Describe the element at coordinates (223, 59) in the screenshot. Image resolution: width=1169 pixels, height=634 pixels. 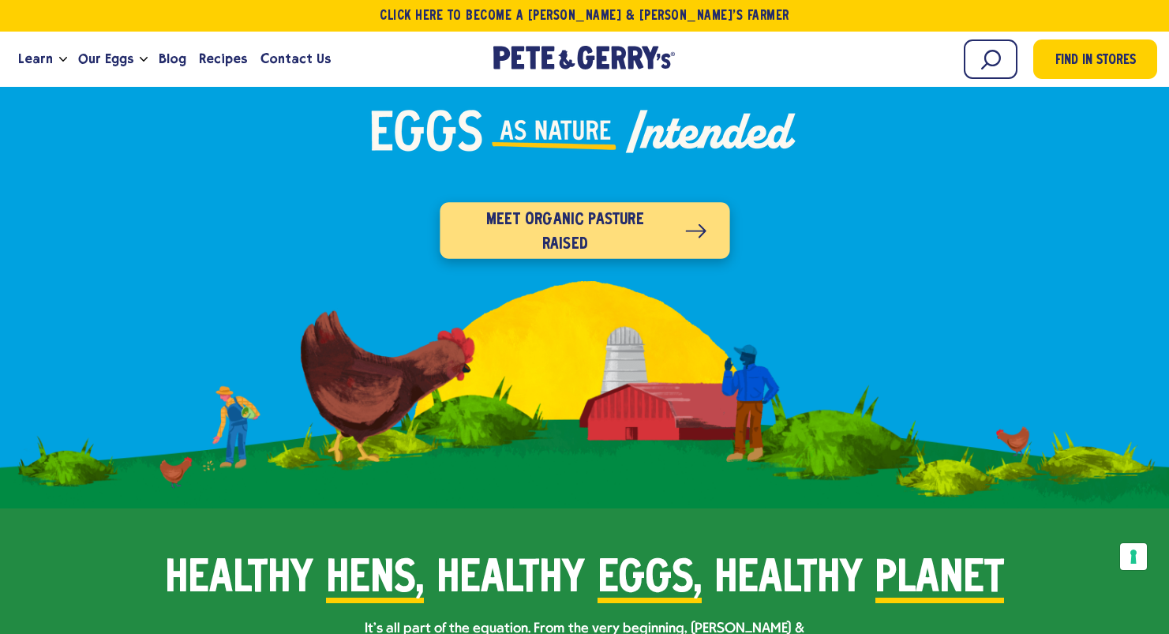
I see `a: Recipes` at that location.